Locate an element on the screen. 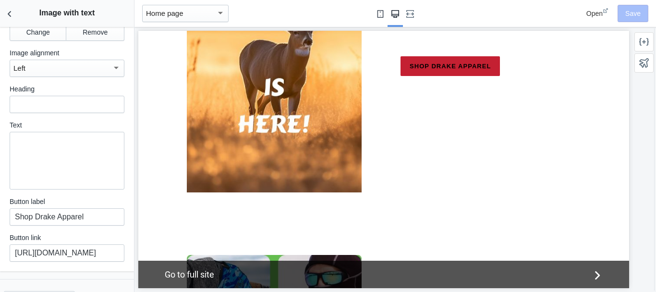 The width and height of the screenshot is (656, 292). label: Heading is located at coordinates (67, 89).